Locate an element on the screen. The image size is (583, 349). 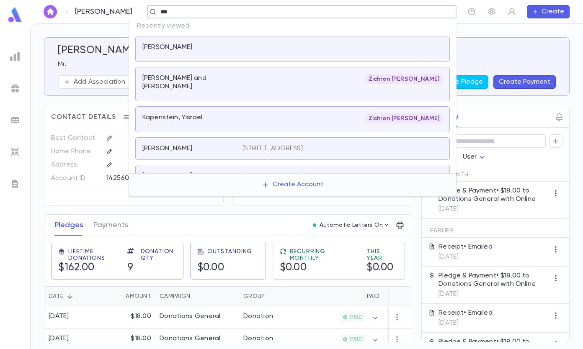
img: batches_grey.339ca447c9d9533ef1741baa751efc33.svg is located at coordinates (15, 120).